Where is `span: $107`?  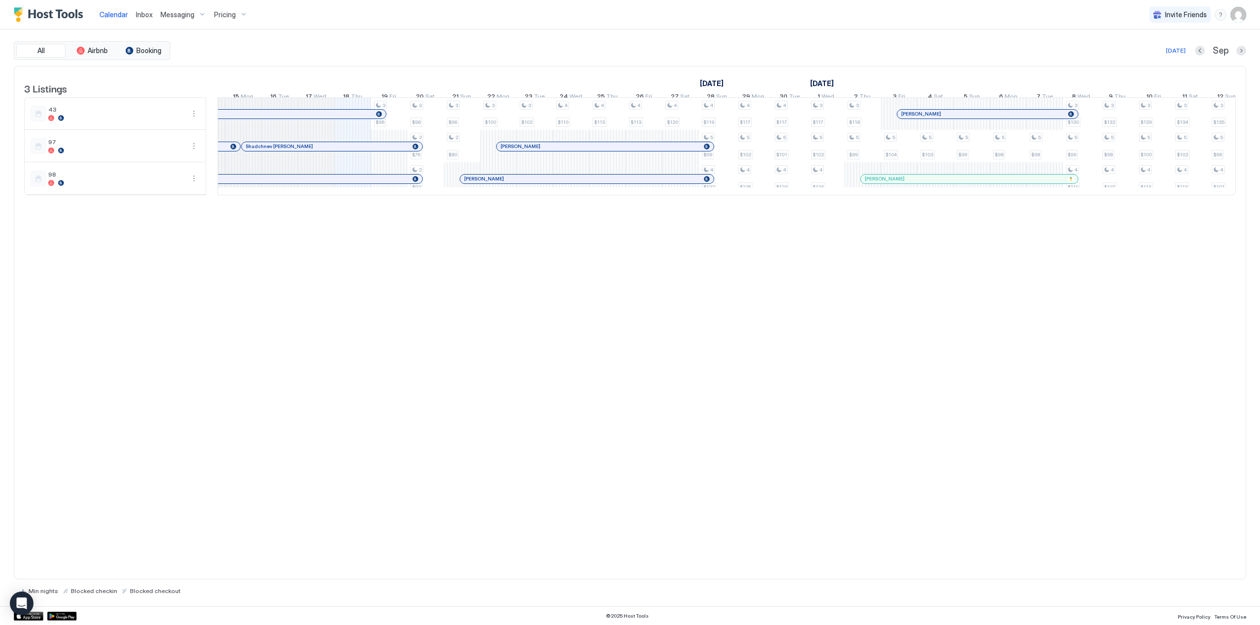
span: $107 is located at coordinates (1218, 187).